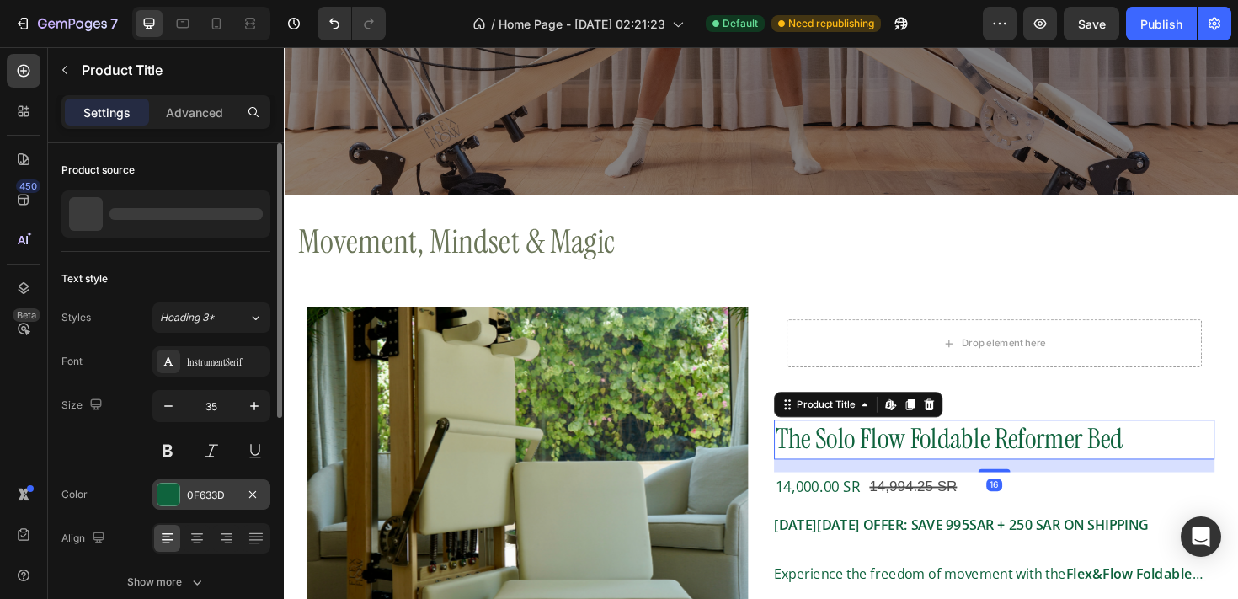 This screenshot has width=1238, height=599. I want to click on p: 7, so click(114, 24).